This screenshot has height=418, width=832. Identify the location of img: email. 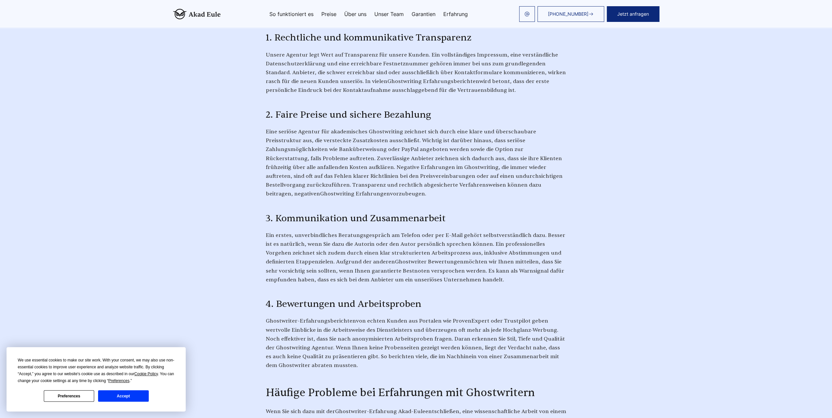
(527, 14).